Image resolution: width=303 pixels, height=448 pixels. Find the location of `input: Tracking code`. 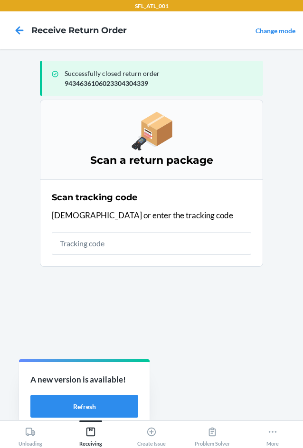

input: Tracking code is located at coordinates (151, 243).